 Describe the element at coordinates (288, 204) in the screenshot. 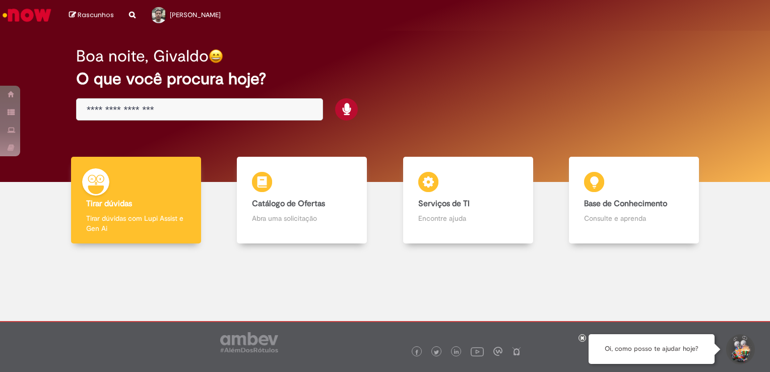

I see `b: Catálogo de Ofertas` at that location.